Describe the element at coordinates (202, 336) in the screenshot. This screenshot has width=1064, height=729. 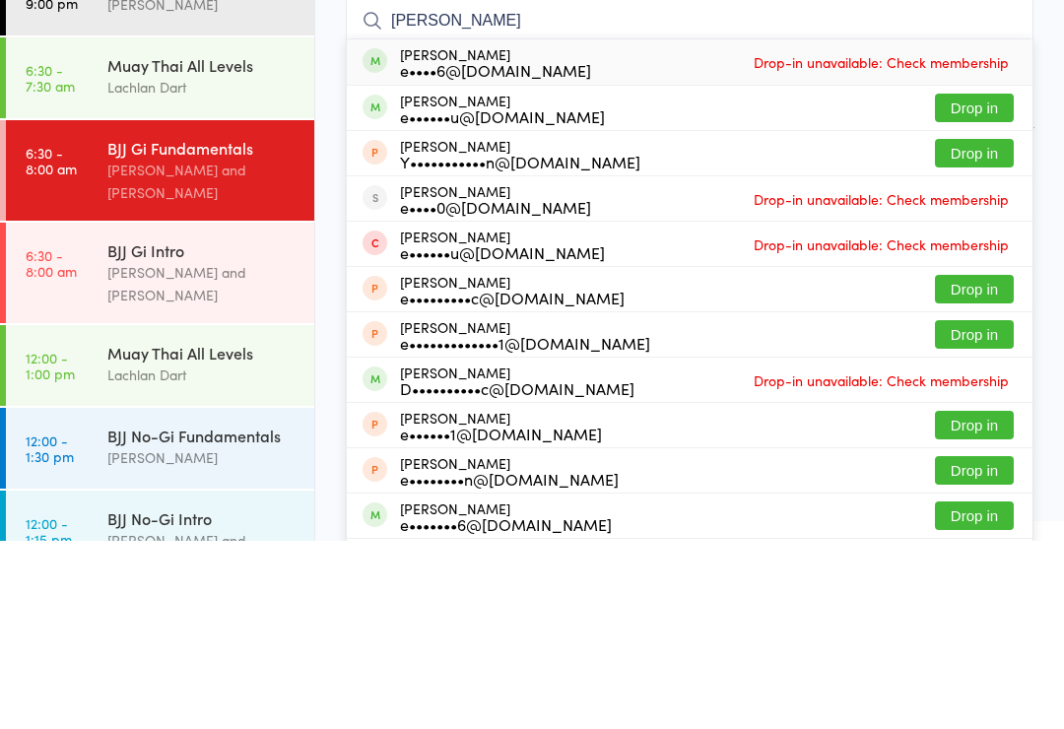
I see `div: BJJ Gi Fundamentals` at that location.